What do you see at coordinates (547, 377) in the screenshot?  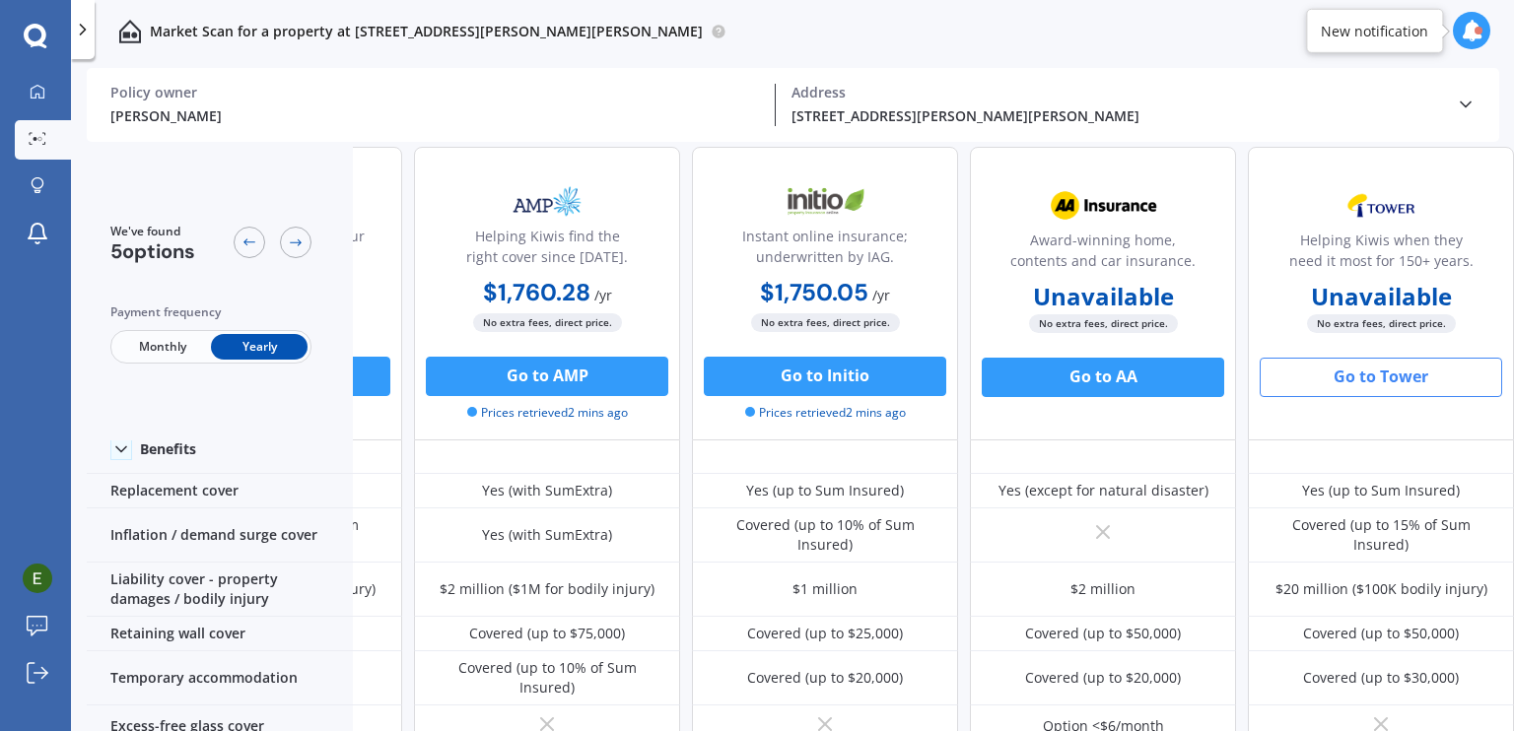 I see `button: Go to AMP` at bounding box center [547, 377].